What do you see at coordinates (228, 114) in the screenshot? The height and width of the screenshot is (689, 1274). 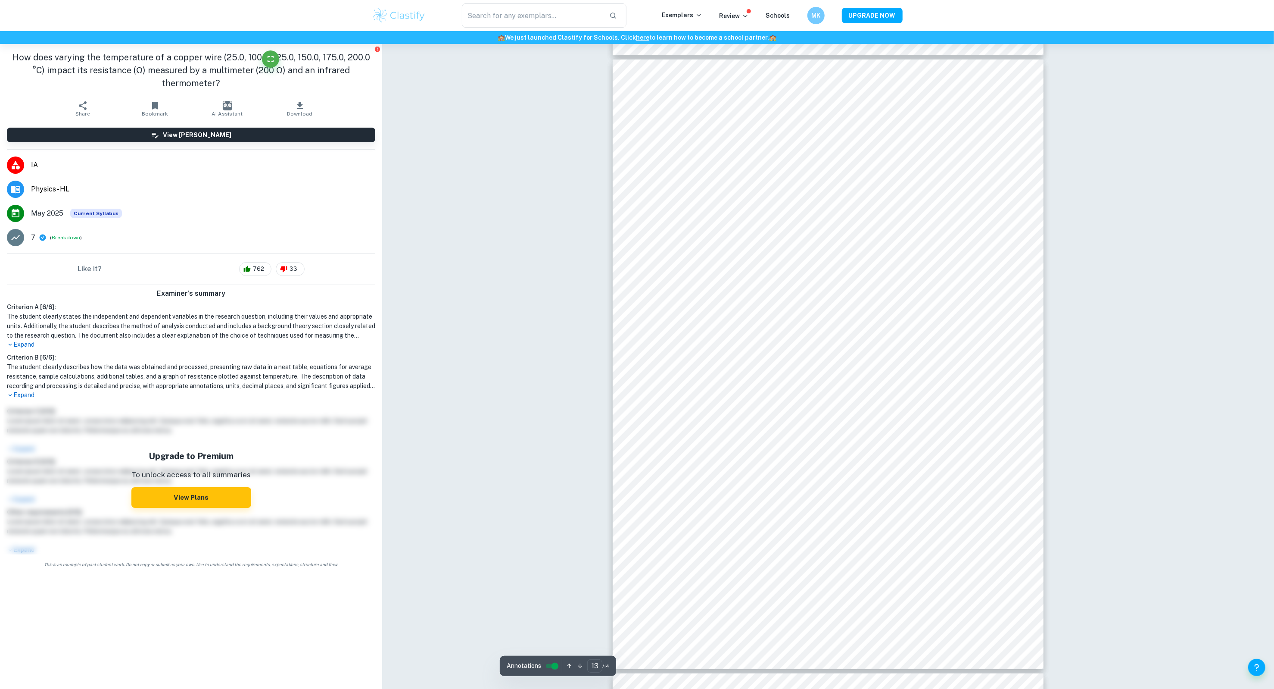 I see `span: AI Assistant` at bounding box center [228, 114].